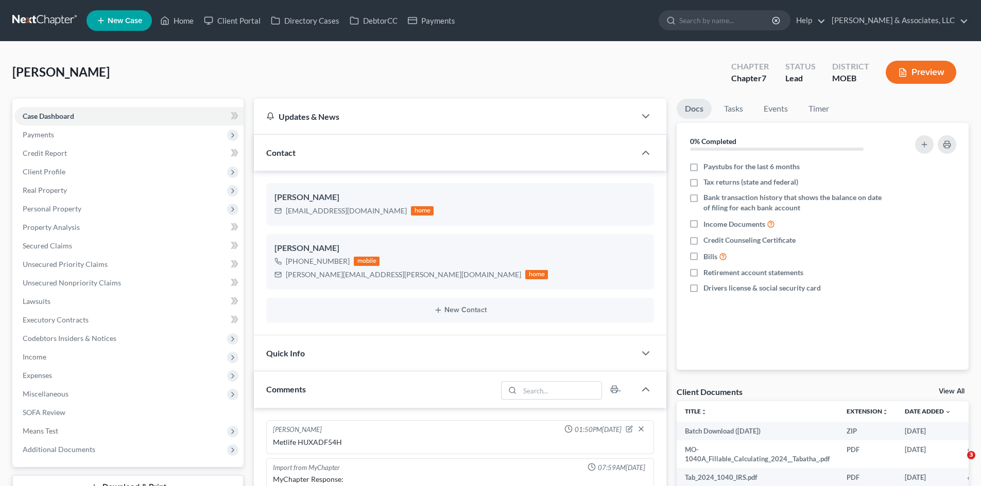 Image resolution: width=981 pixels, height=486 pixels. I want to click on td: ZIP, so click(867, 431).